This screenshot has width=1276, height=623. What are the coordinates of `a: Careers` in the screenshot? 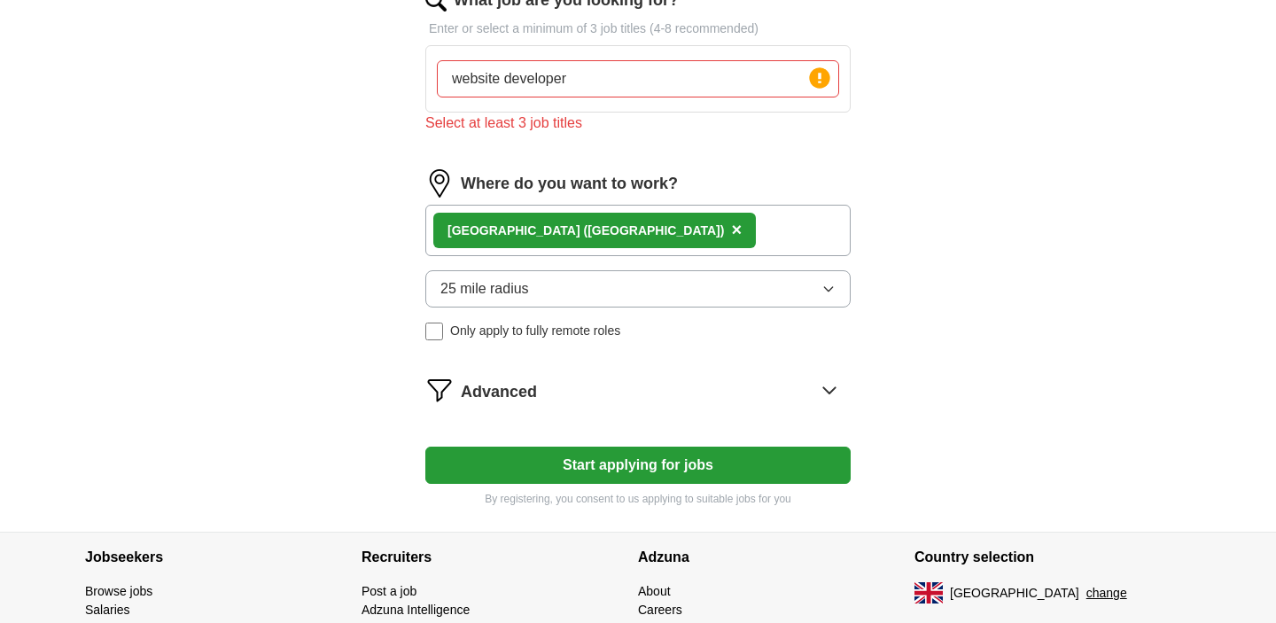 It's located at (660, 610).